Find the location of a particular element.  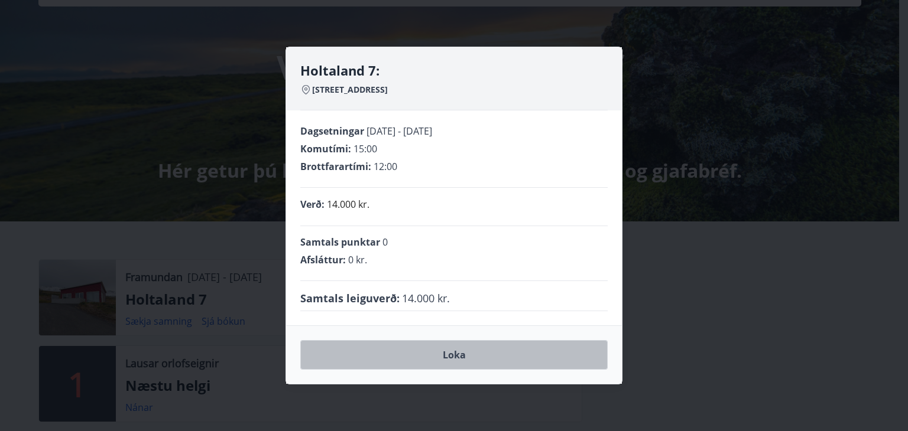

span: Afsláttur : is located at coordinates (323, 260).